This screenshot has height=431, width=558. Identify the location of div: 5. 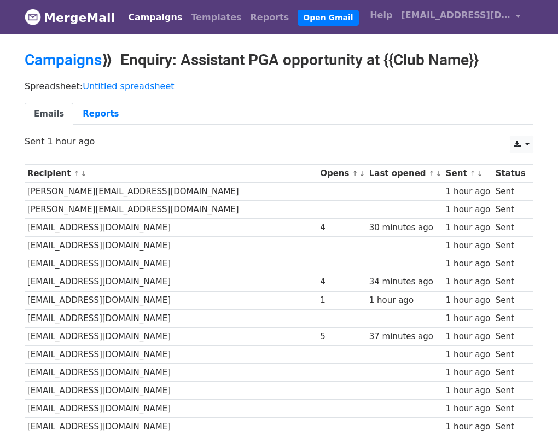
(342, 336).